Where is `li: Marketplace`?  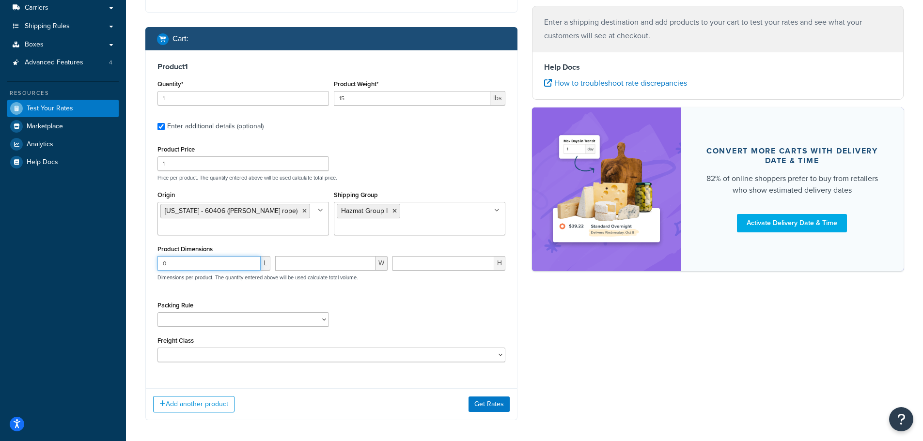
li: Marketplace is located at coordinates (63, 126).